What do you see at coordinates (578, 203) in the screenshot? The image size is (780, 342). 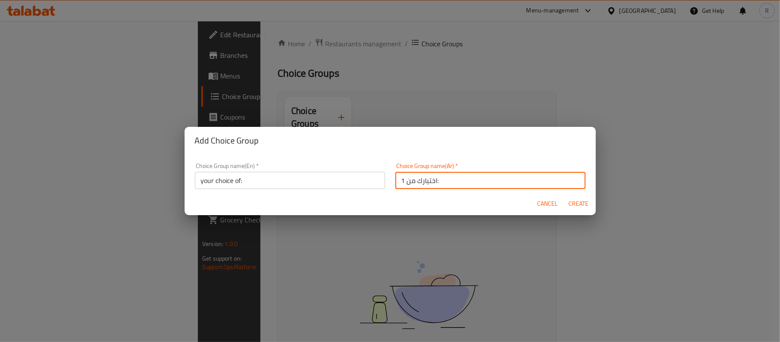 I see `button: Create` at bounding box center [578, 203].